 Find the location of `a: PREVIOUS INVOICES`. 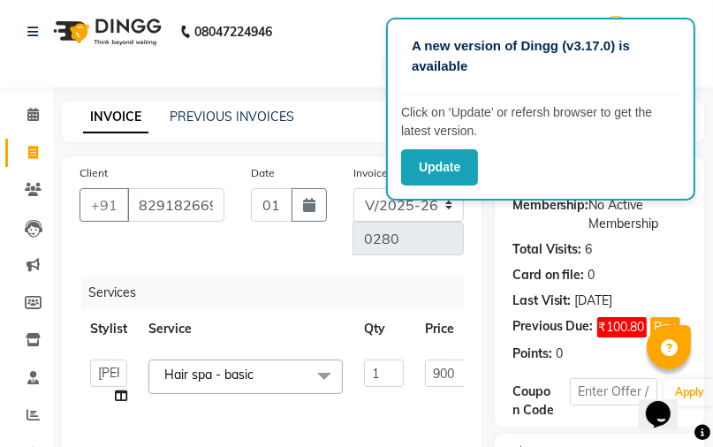

a: PREVIOUS INVOICES is located at coordinates (231, 117).